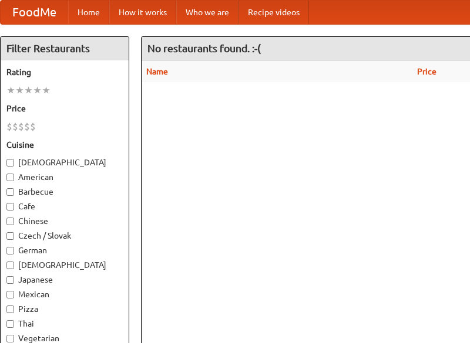 This screenshot has height=343, width=470. Describe the element at coordinates (10, 280) in the screenshot. I see `input: Japanese` at that location.